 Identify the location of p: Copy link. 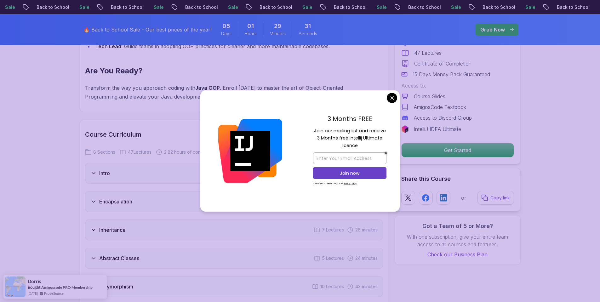
(500, 198).